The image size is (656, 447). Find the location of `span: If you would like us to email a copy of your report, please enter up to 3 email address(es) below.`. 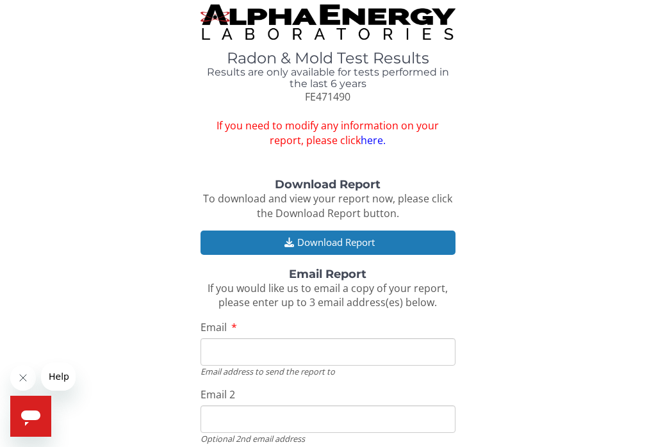

span: If you would like us to email a copy of your report, please enter up to 3 email address(es) below. is located at coordinates (327, 295).